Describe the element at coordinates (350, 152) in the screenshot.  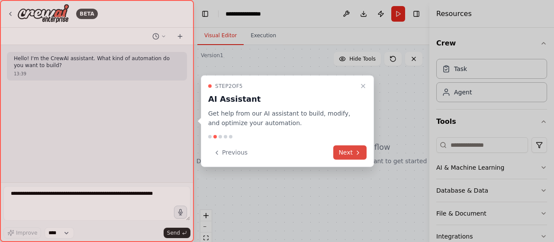
I see `button: Next` at that location.